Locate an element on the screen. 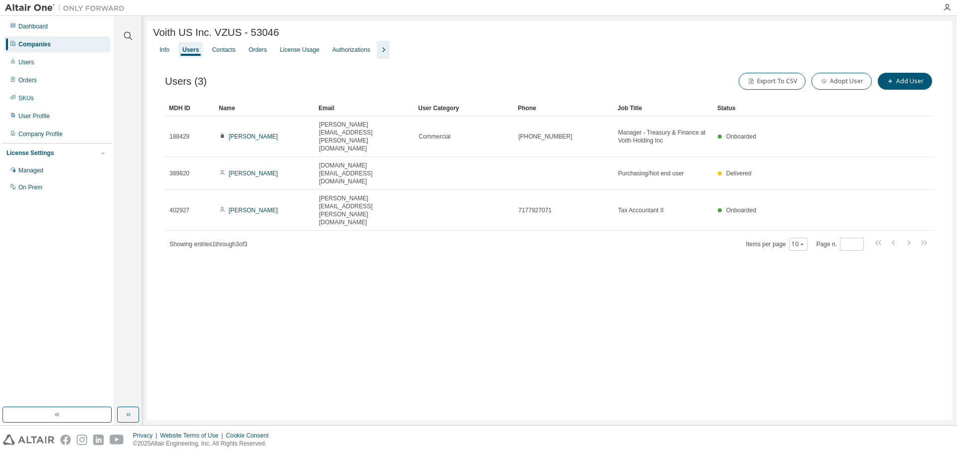  div: User Profile is located at coordinates (34, 116).